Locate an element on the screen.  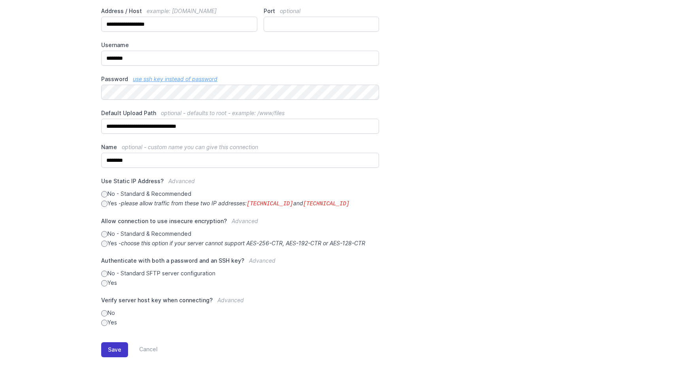
label: No - Standard SFTP server configuration is located at coordinates (240, 273).